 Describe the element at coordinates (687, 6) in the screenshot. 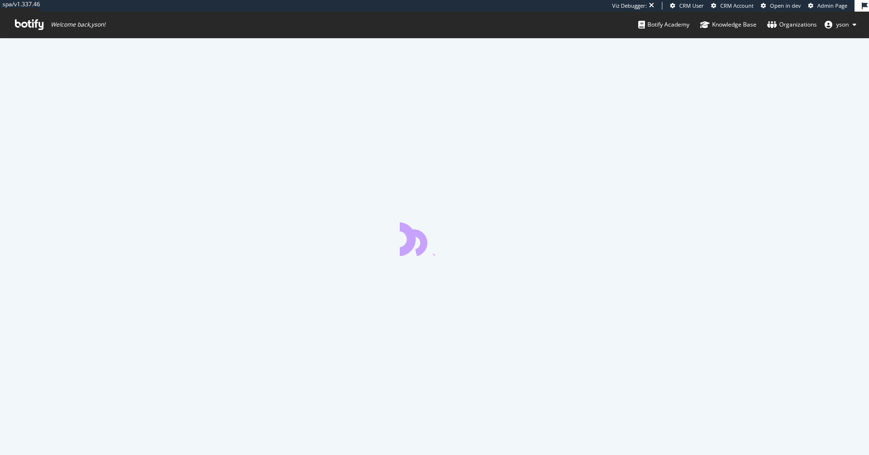

I see `a: CRM User` at that location.